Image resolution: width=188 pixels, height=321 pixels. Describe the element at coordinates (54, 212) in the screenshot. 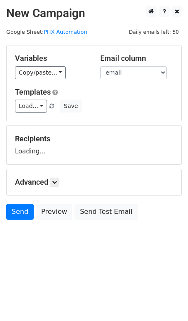

I see `a: Preview` at that location.